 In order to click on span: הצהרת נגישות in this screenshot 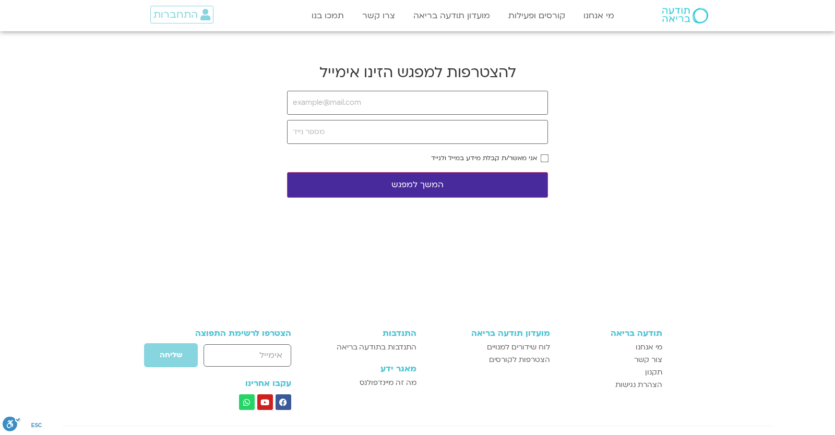, I will do `click(639, 385)`.